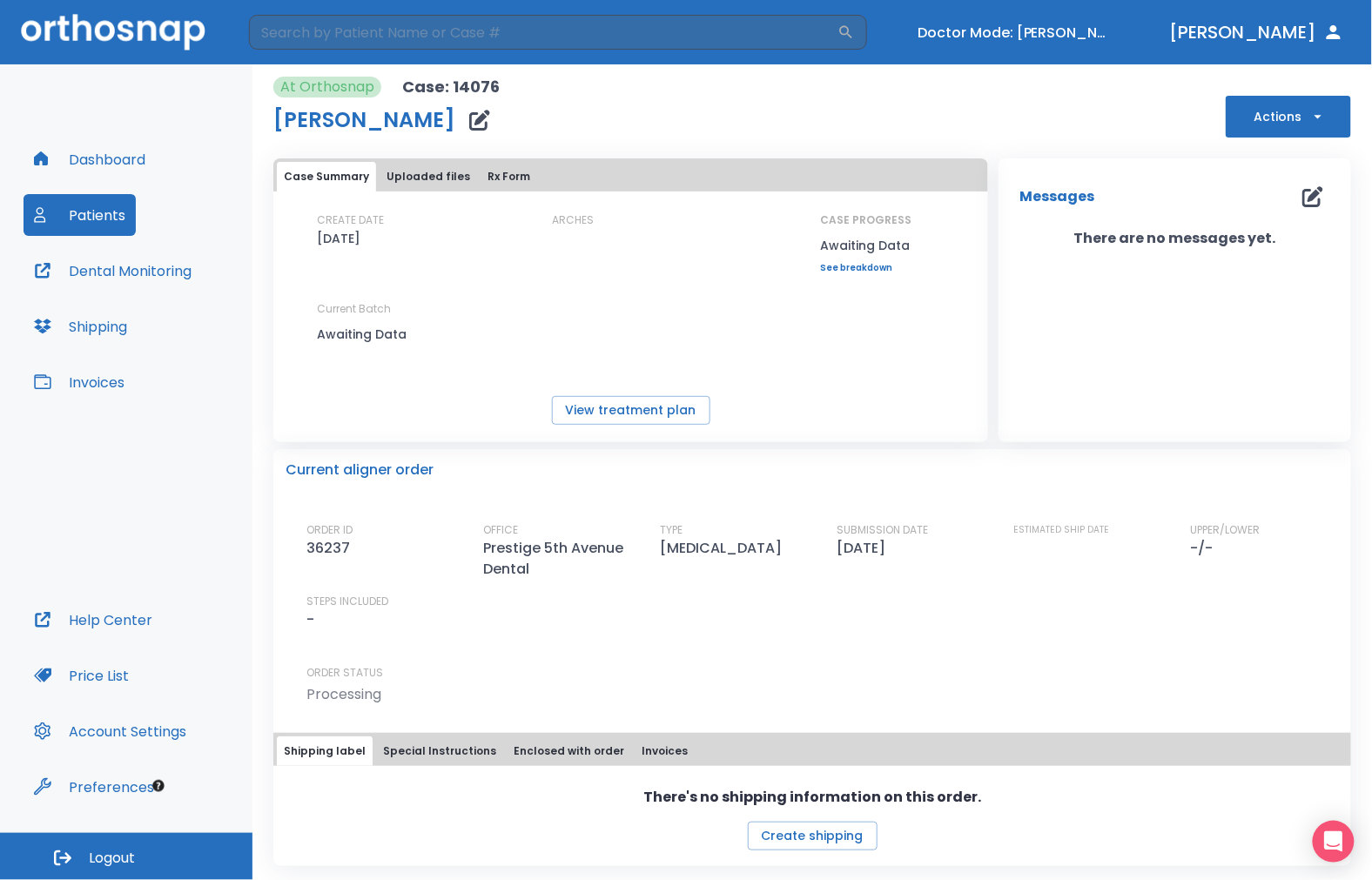 Image resolution: width=1372 pixels, height=880 pixels. What do you see at coordinates (671, 530) in the screenshot?
I see `p: TYPE` at bounding box center [671, 530].